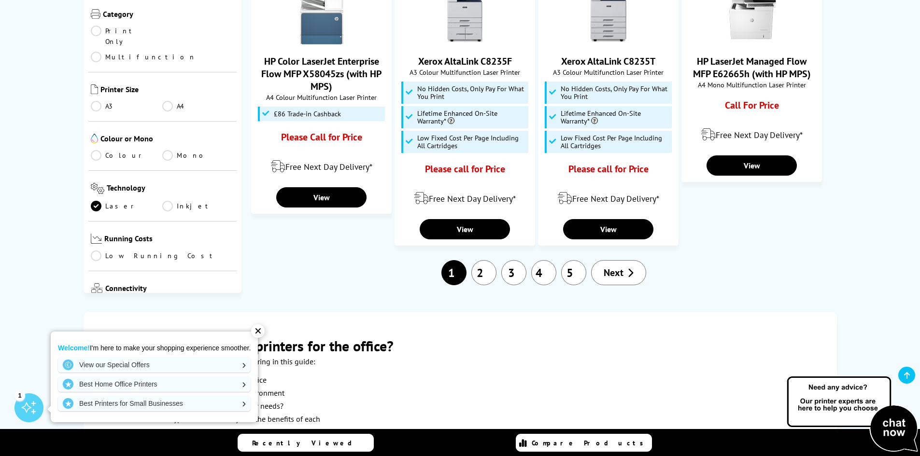  What do you see at coordinates (321, 97) in the screenshot?
I see `span: A4 Colour Multifunction Laser Printer` at bounding box center [321, 97].